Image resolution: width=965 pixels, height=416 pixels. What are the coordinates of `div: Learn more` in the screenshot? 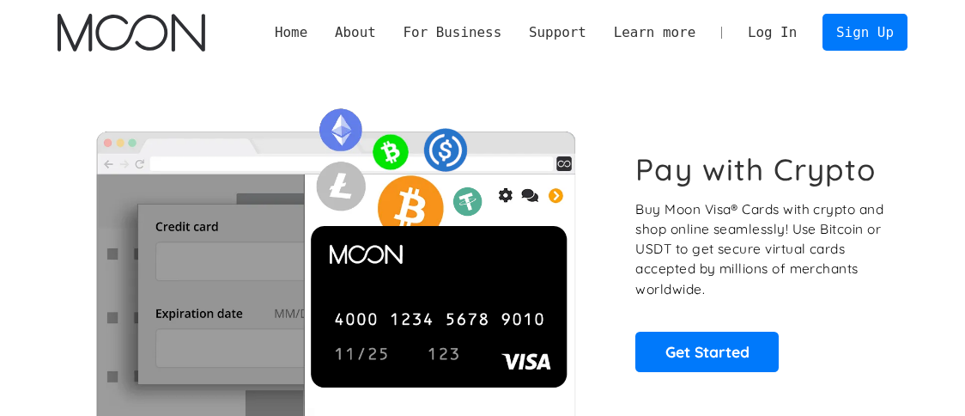 It's located at (655, 33).